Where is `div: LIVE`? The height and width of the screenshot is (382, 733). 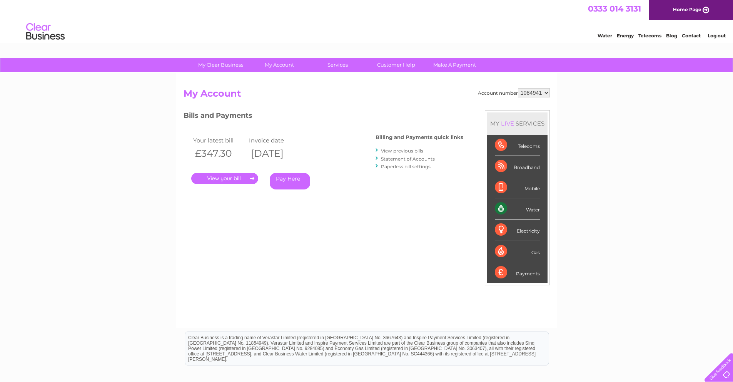 div: LIVE is located at coordinates (508, 123).